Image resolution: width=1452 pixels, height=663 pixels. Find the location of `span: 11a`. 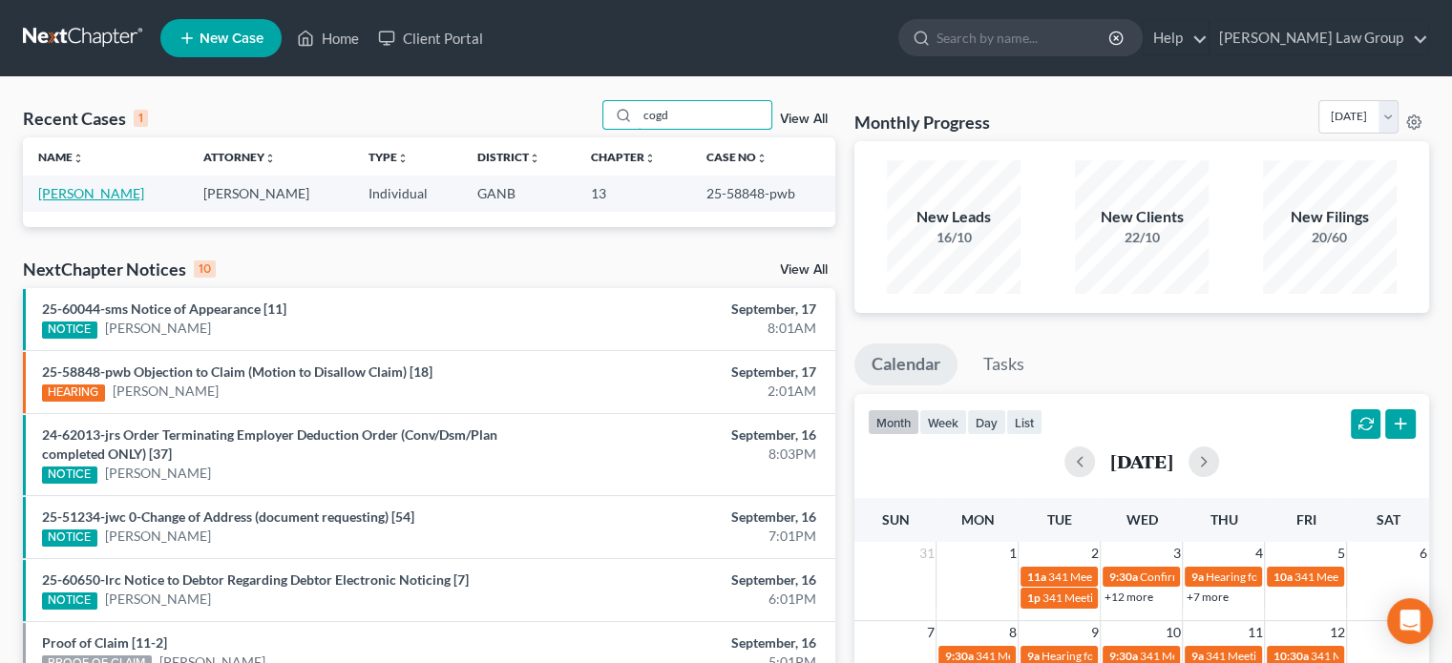

span: 11a is located at coordinates (1036, 577).